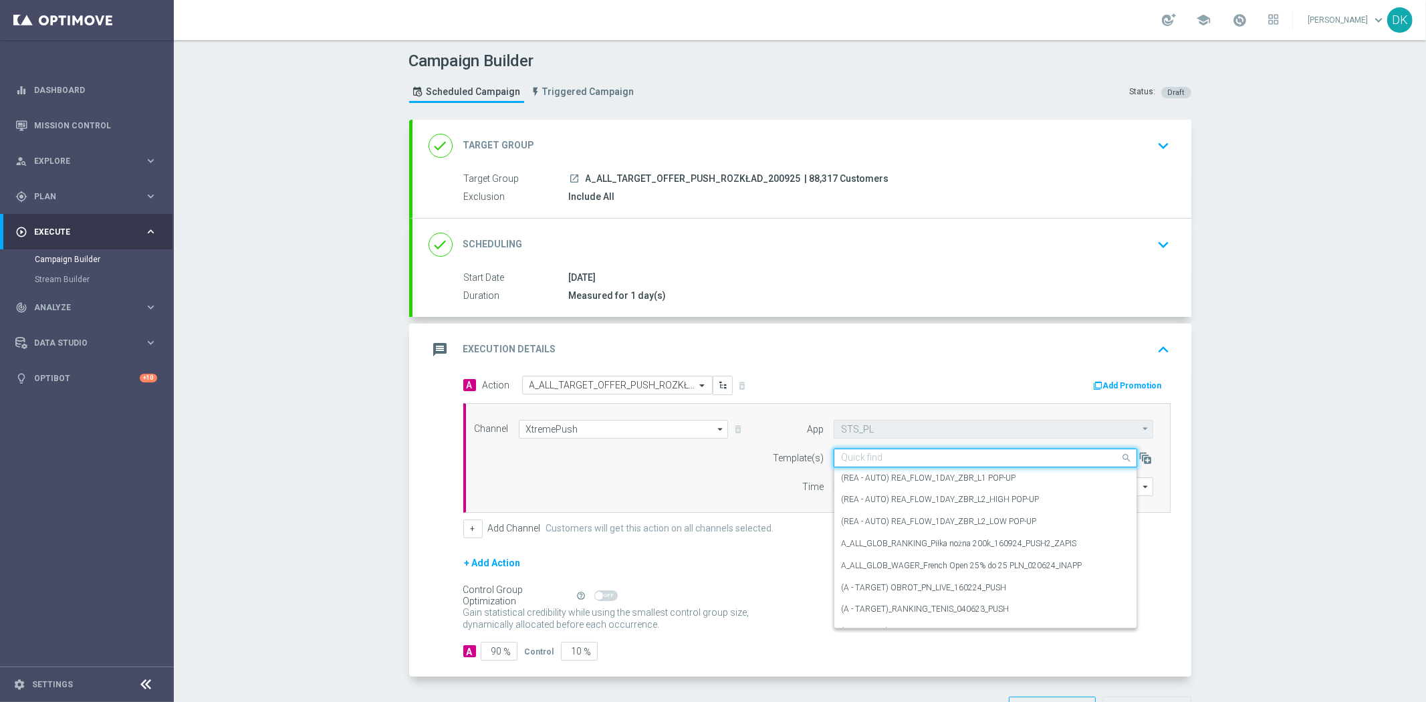 The width and height of the screenshot is (1426, 702). What do you see at coordinates (473, 92) in the screenshot?
I see `span: Scheduled Campaign` at bounding box center [473, 92].